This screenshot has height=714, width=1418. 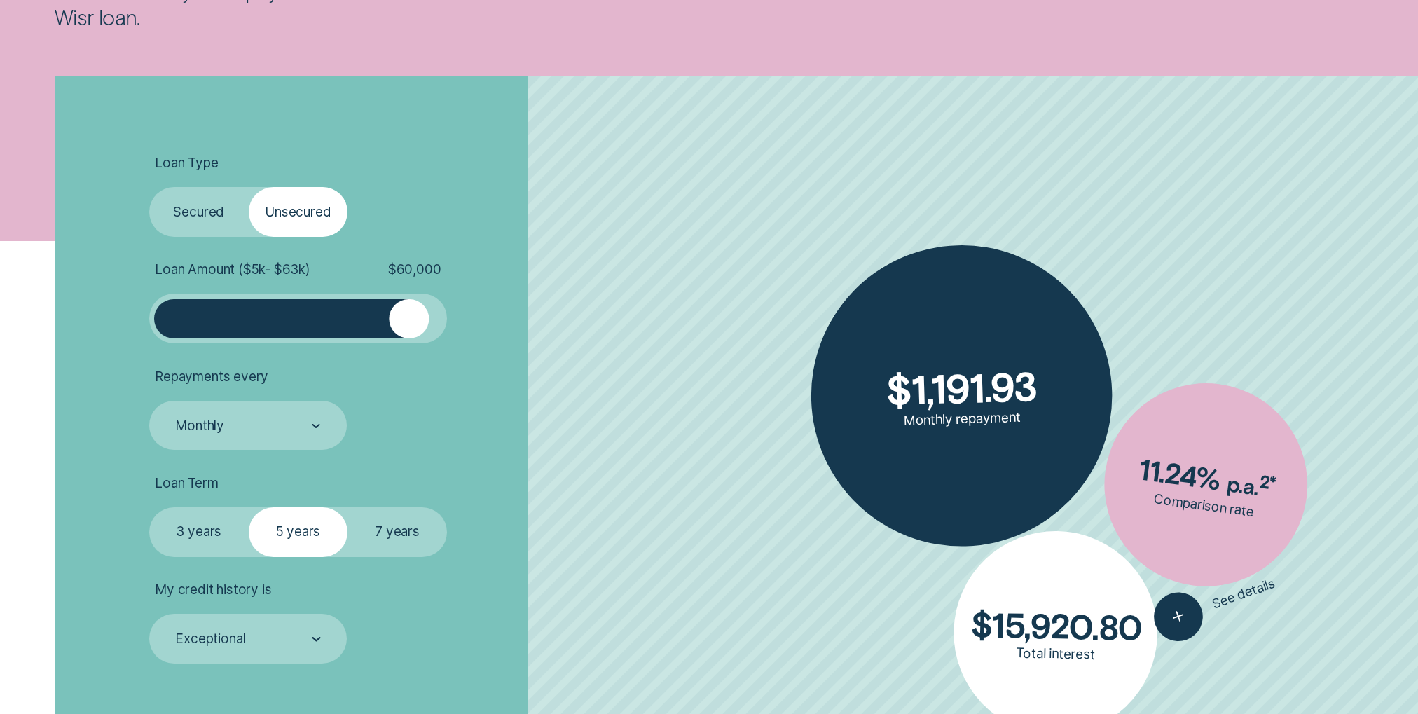 I want to click on span: See details, so click(x=1242, y=593).